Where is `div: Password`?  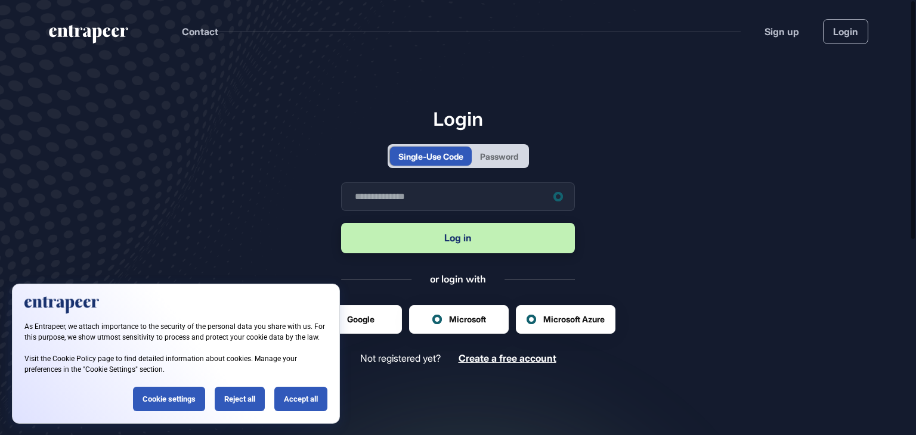
div: Password is located at coordinates (499, 156).